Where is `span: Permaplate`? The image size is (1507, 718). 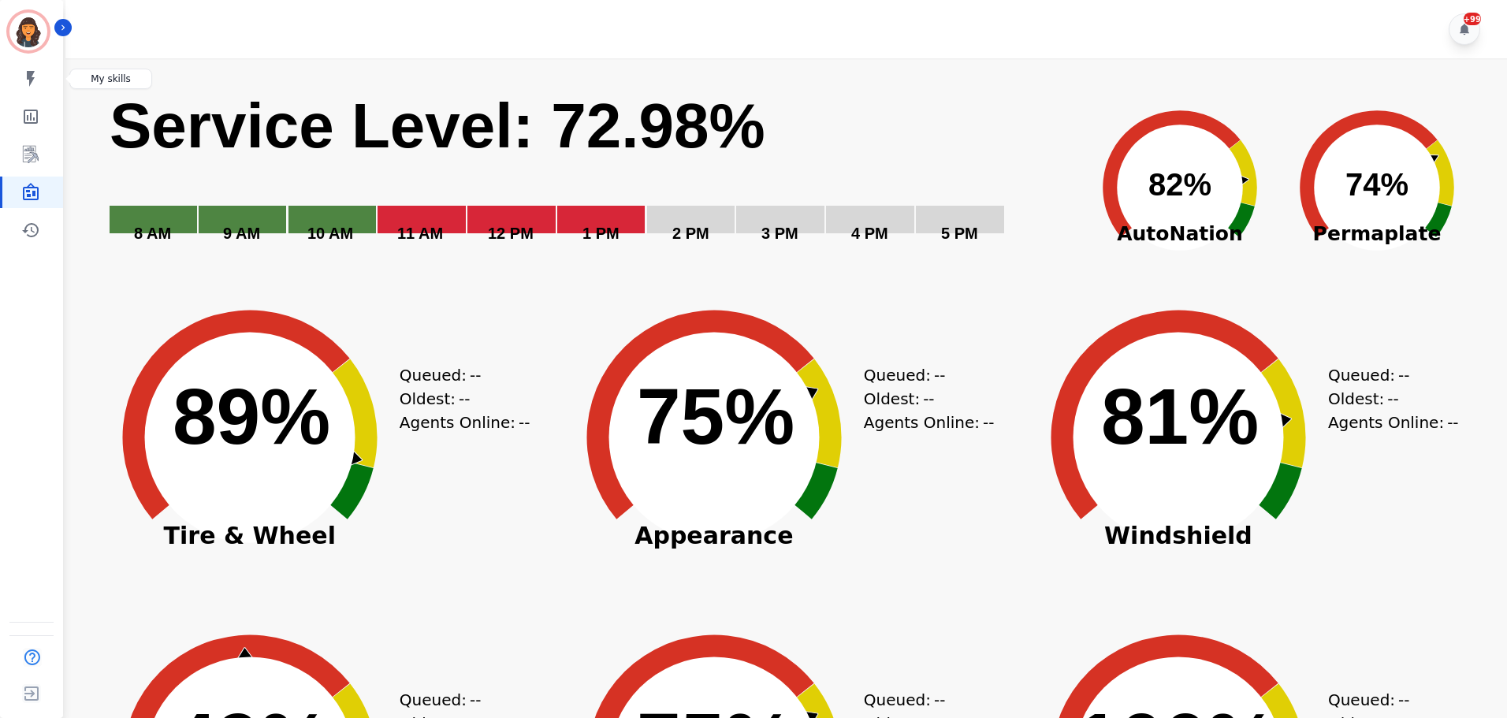 span: Permaplate is located at coordinates (1377, 234).